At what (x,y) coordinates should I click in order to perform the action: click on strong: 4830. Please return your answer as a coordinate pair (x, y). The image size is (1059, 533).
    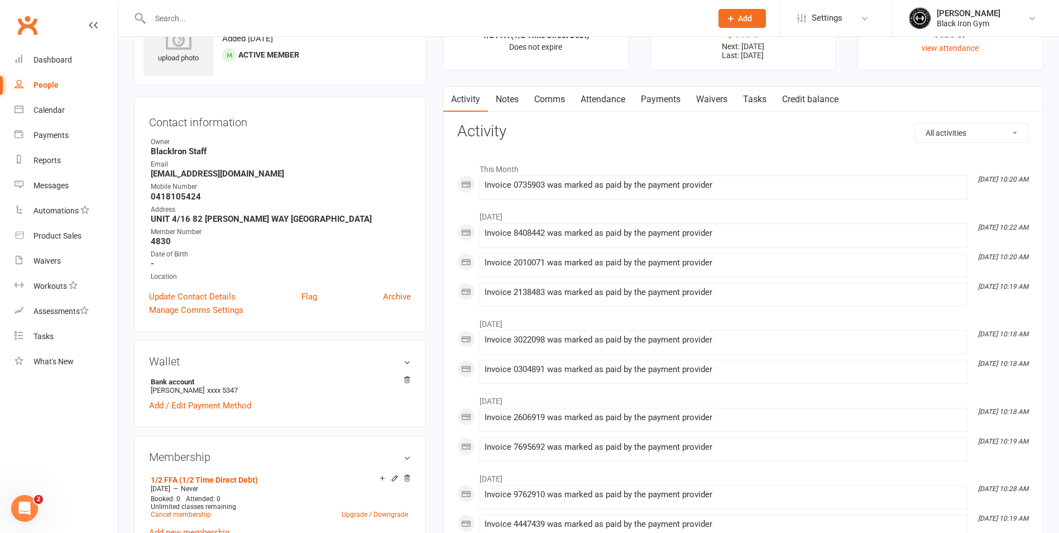
    Looking at the image, I should click on (281, 241).